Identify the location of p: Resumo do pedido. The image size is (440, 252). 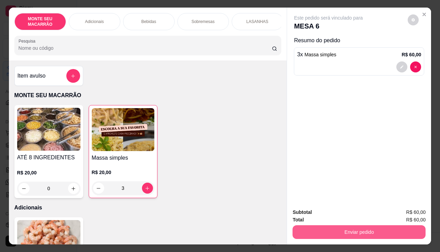
(359, 41).